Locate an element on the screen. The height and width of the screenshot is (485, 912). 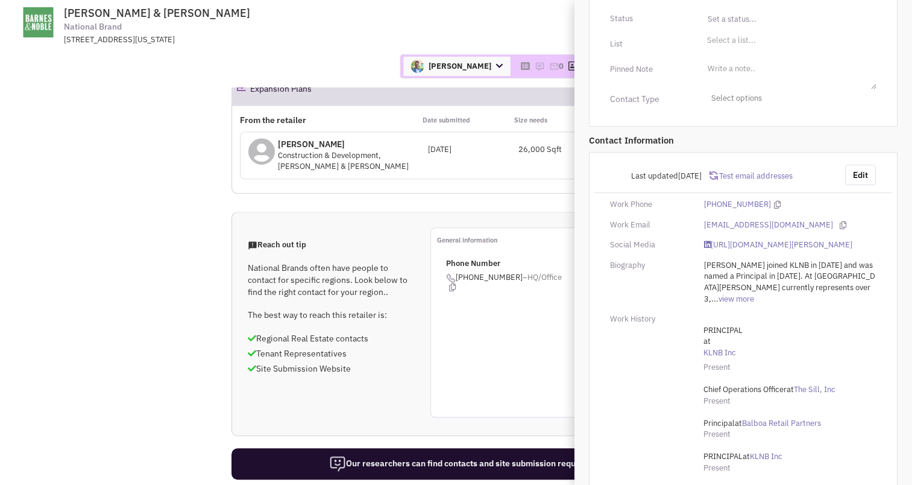
img: W7vr0x00b0GZC0PPbilSCg.png is located at coordinates (417, 66).